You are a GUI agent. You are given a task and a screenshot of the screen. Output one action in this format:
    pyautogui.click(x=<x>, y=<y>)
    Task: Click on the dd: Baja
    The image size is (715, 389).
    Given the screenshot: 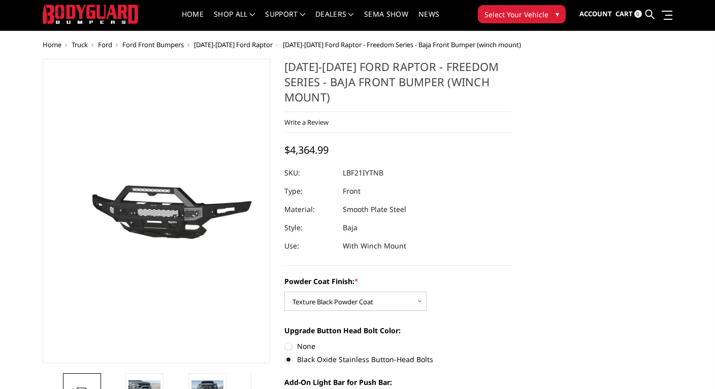 What is the action you would take?
    pyautogui.click(x=350, y=228)
    